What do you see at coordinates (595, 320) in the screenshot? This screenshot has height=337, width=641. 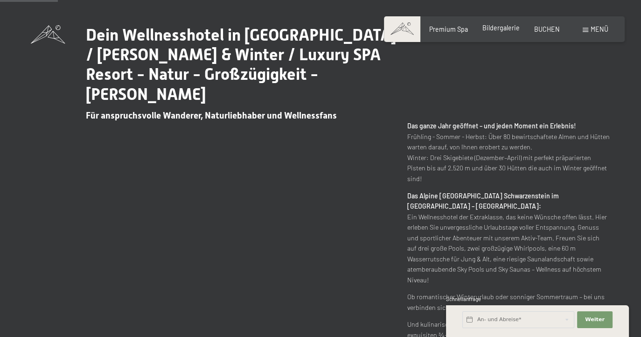 I see `button: Weiter` at bounding box center [595, 320].